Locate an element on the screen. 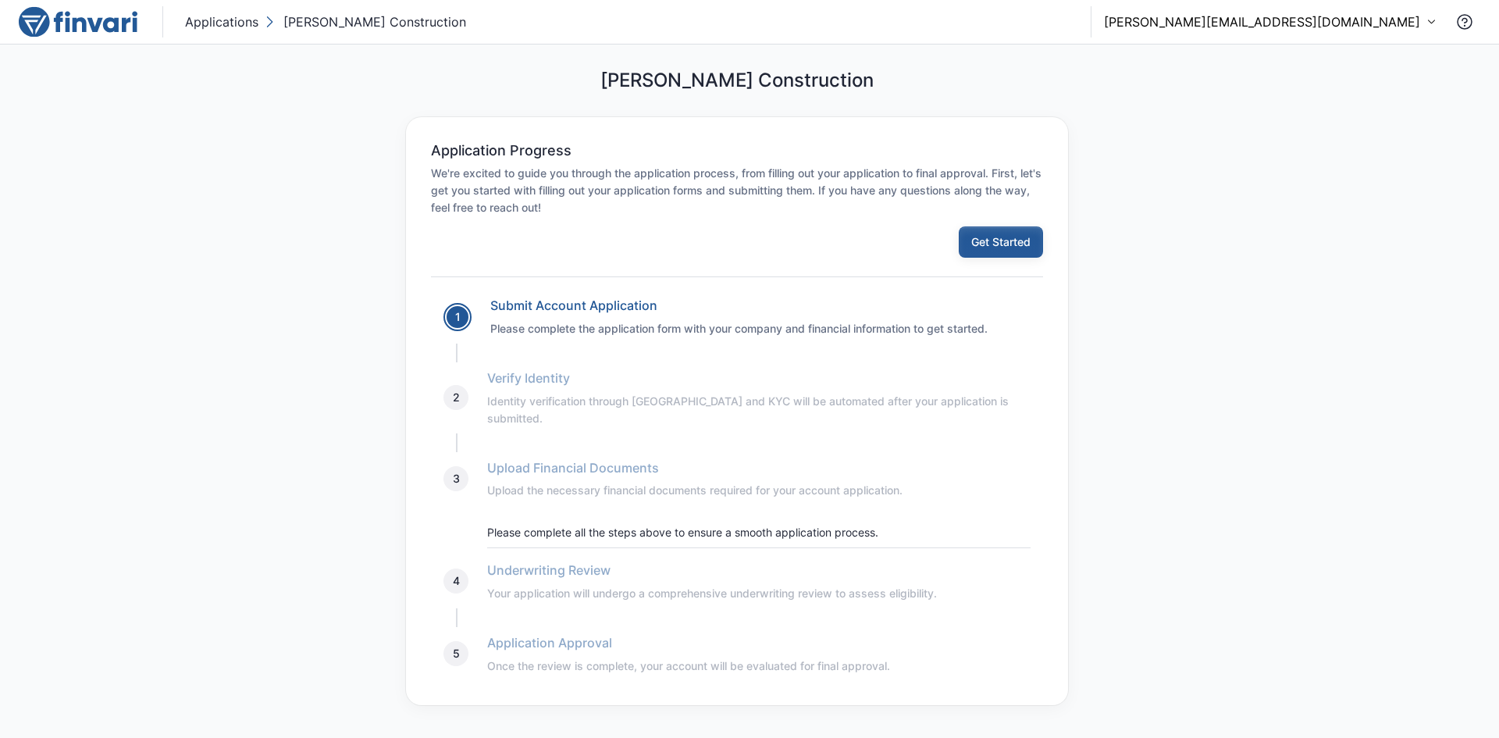 The height and width of the screenshot is (738, 1499). h6: Please complete the application form with your company and financial information to get started. is located at coordinates (761, 329).